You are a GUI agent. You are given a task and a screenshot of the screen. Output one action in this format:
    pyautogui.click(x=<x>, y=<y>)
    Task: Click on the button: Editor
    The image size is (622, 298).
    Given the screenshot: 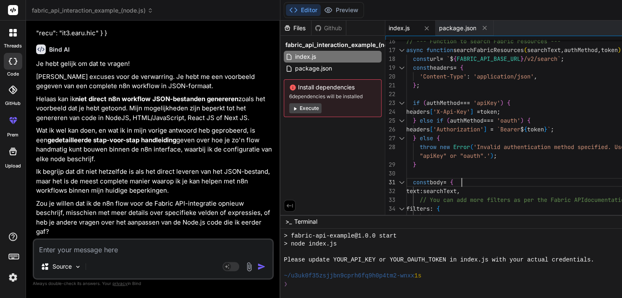 What is the action you would take?
    pyautogui.click(x=303, y=10)
    